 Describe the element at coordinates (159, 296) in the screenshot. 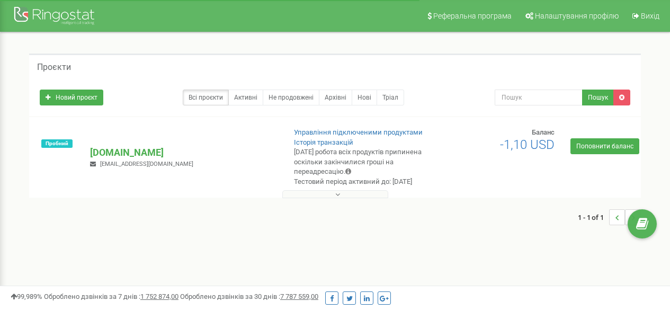

I see `u: 1 752 874,00` at that location.